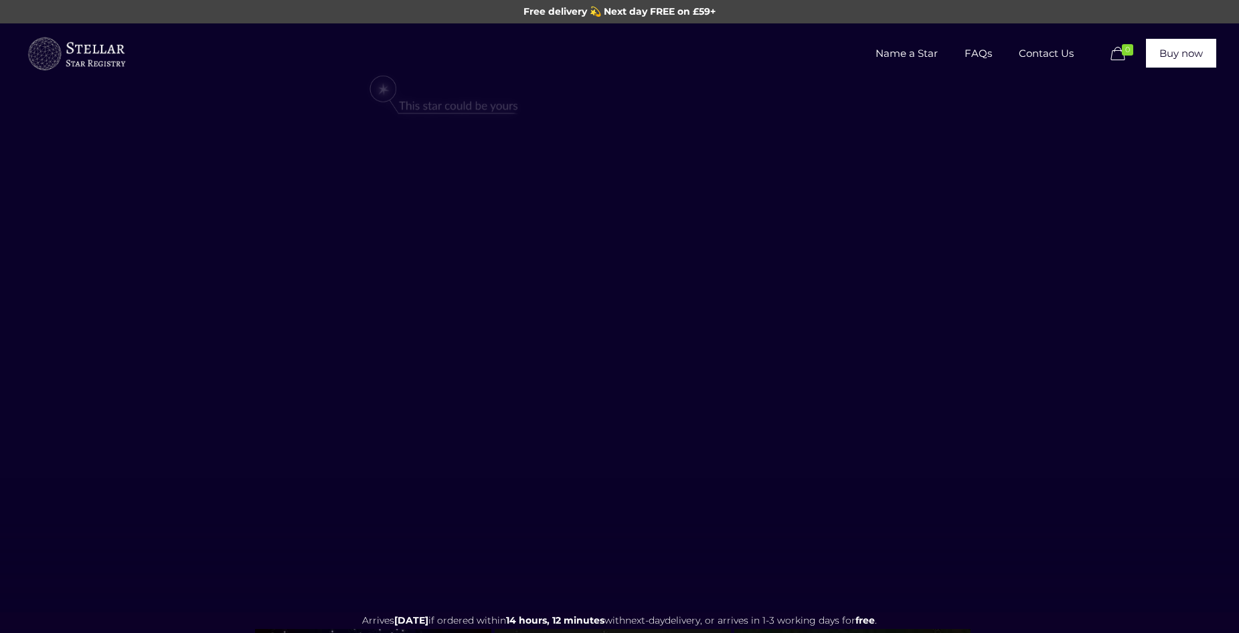 This screenshot has width=1239, height=633. What do you see at coordinates (645, 620) in the screenshot?
I see `span: next-day` at bounding box center [645, 620].